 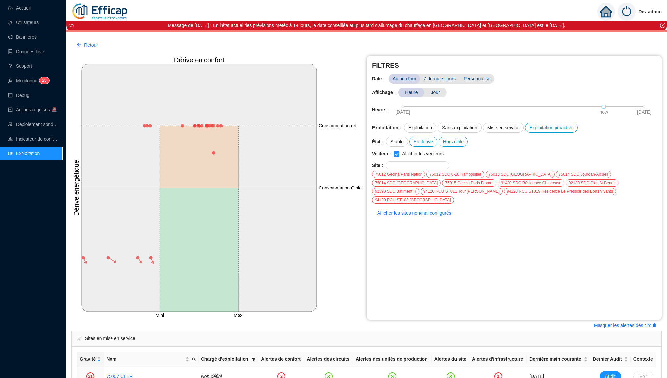 What do you see at coordinates (514, 66) in the screenshot?
I see `span: FILTRES` at bounding box center [514, 66].